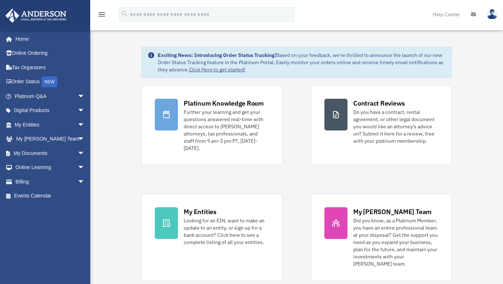 Image resolution: width=503 pixels, height=284 pixels. What do you see at coordinates (200, 212) in the screenshot?
I see `div: My Entities` at bounding box center [200, 212].